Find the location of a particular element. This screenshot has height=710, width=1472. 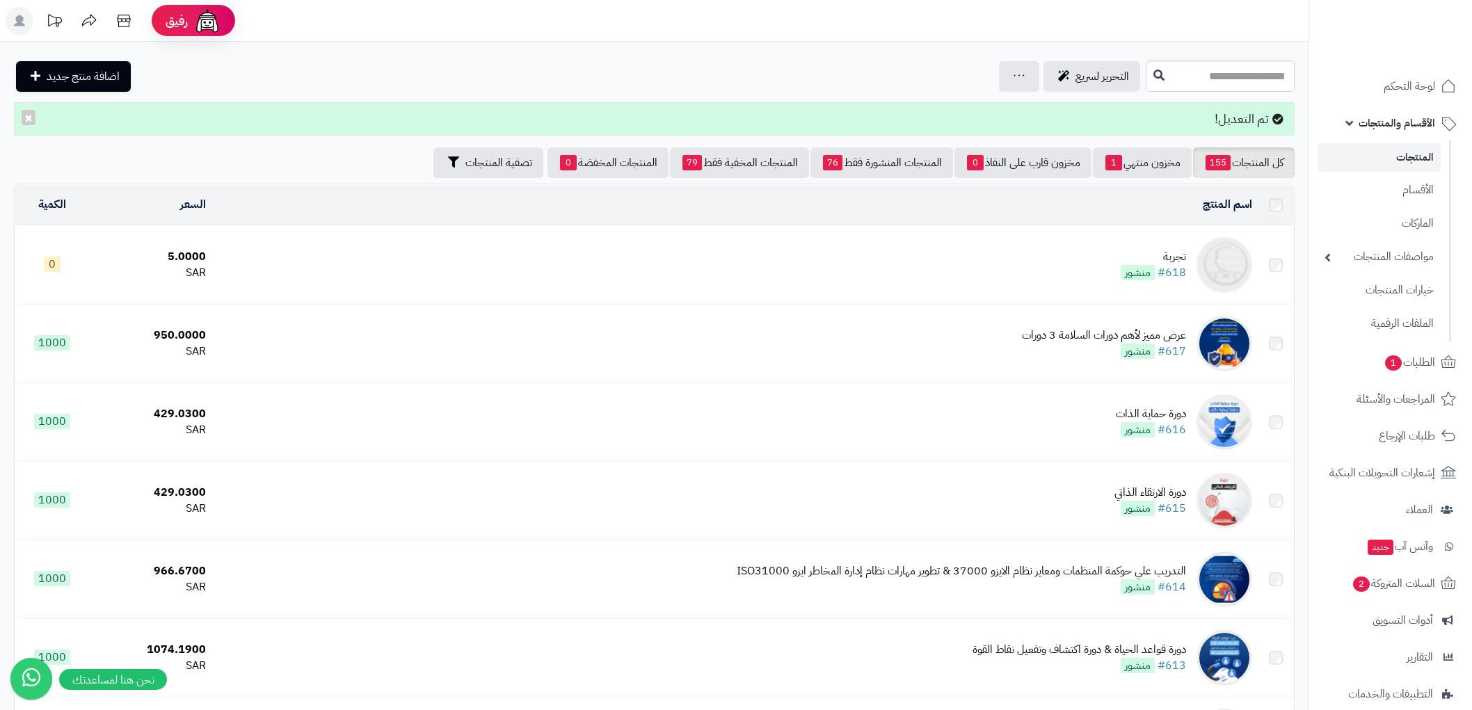

a: الماركات is located at coordinates (1379, 223).